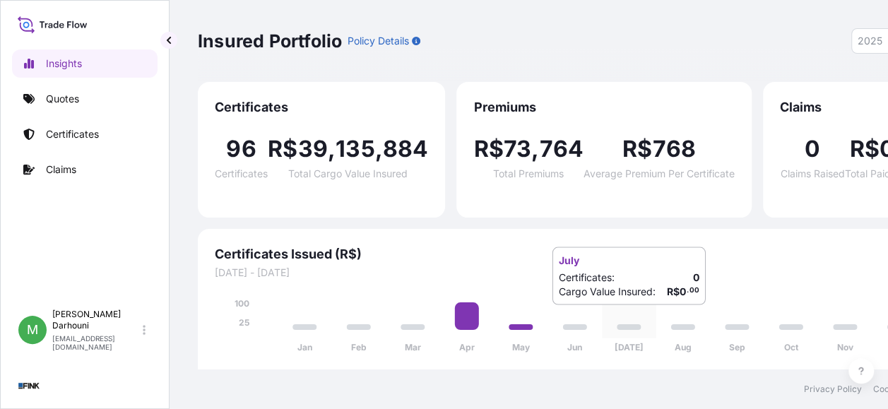 This screenshot has height=409, width=888. Describe the element at coordinates (85, 170) in the screenshot. I see `a: Claims` at that location.